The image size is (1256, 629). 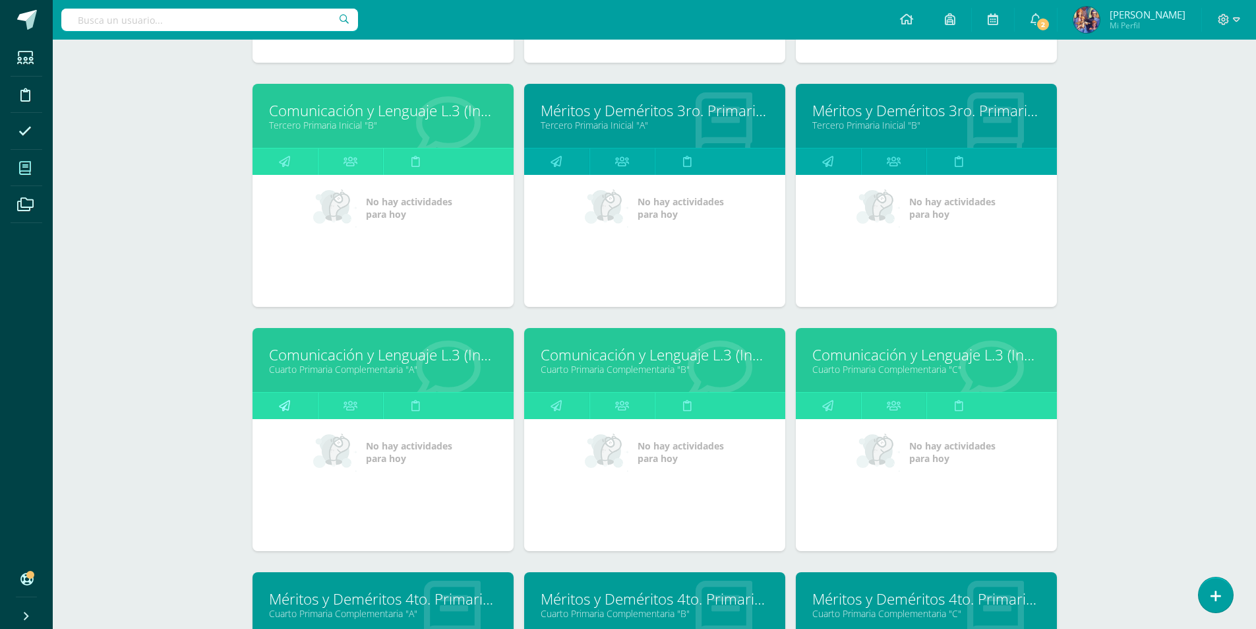 What do you see at coordinates (655, 125) in the screenshot?
I see `a: Tercero Primaria Inicial "A"` at bounding box center [655, 125].